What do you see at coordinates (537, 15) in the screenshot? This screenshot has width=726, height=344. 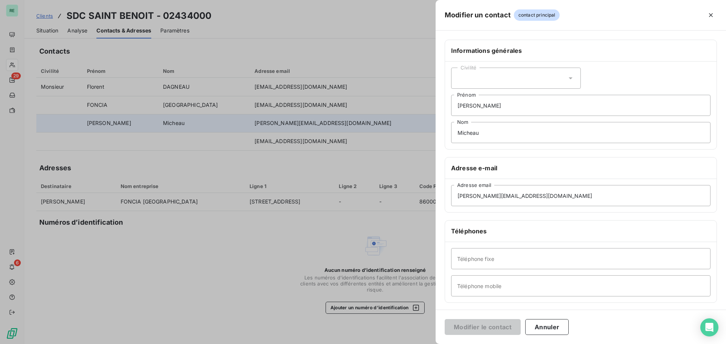 I see `span: contact principal` at bounding box center [537, 15].